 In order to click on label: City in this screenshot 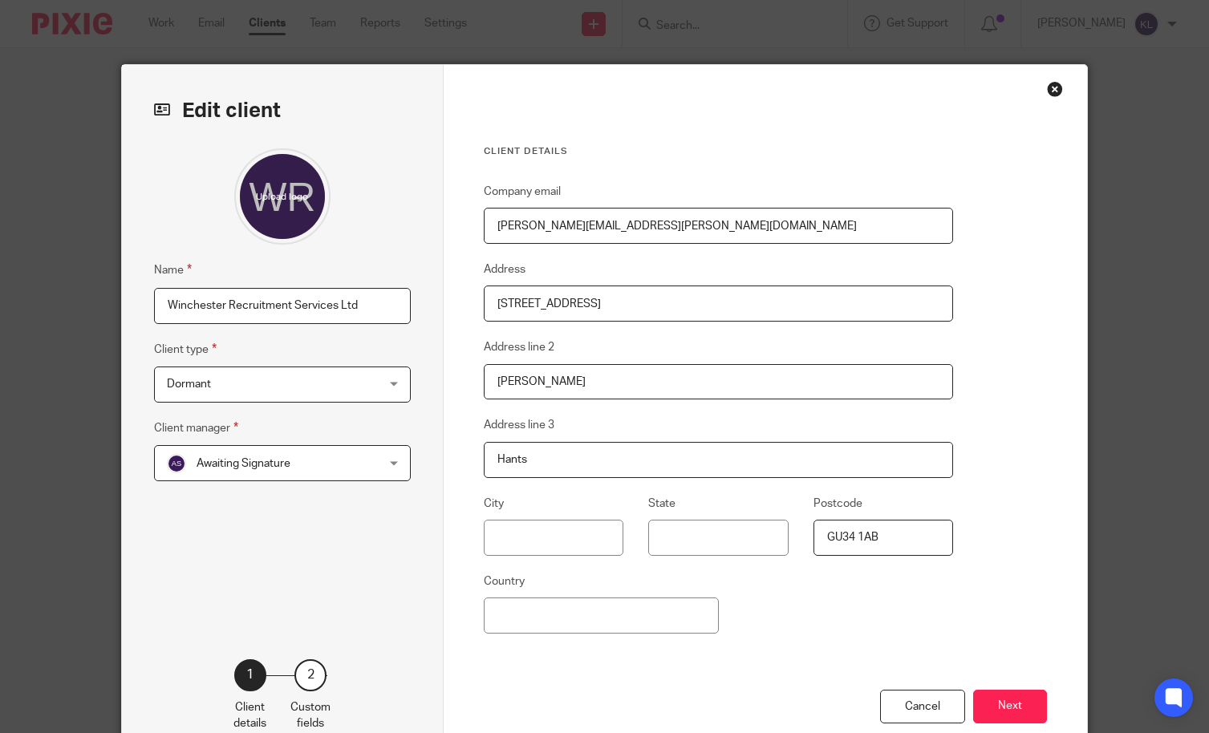, I will do `click(494, 504)`.